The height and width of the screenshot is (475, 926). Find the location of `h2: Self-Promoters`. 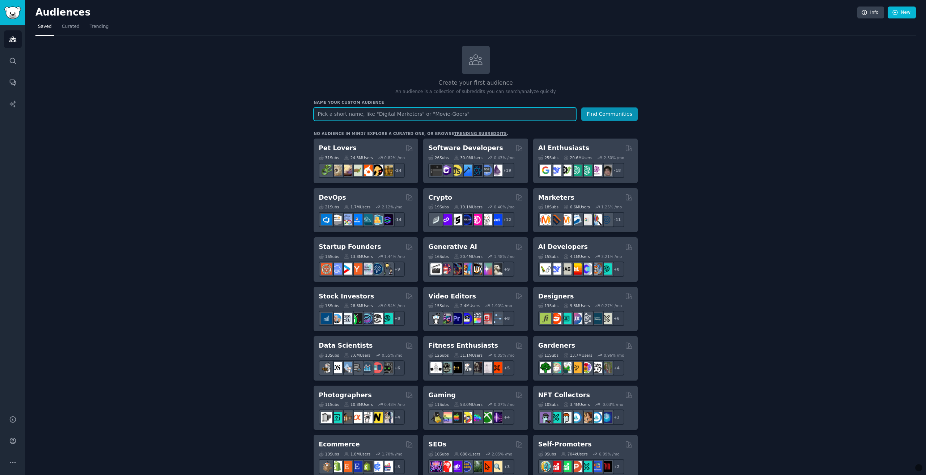

h2: Self-Promoters is located at coordinates (565, 444).